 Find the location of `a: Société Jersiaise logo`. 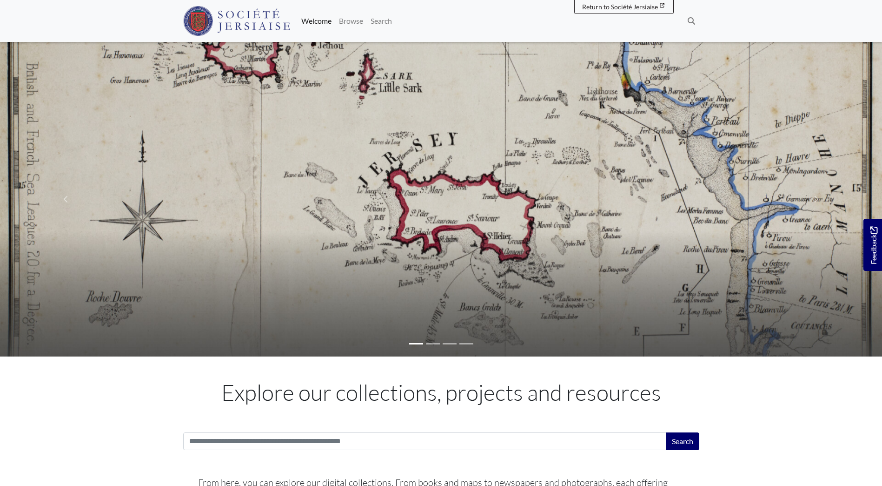

a: Société Jersiaise logo is located at coordinates (237, 21).